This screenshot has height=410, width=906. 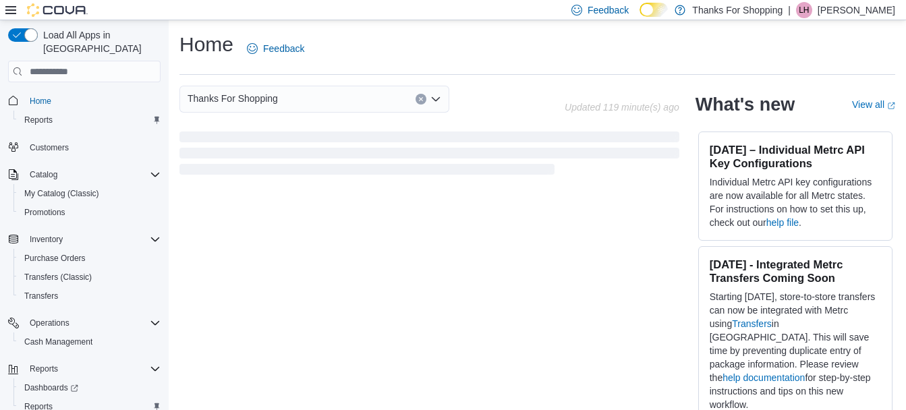 What do you see at coordinates (429, 156) in the screenshot?
I see `span: Loading` at bounding box center [429, 156].